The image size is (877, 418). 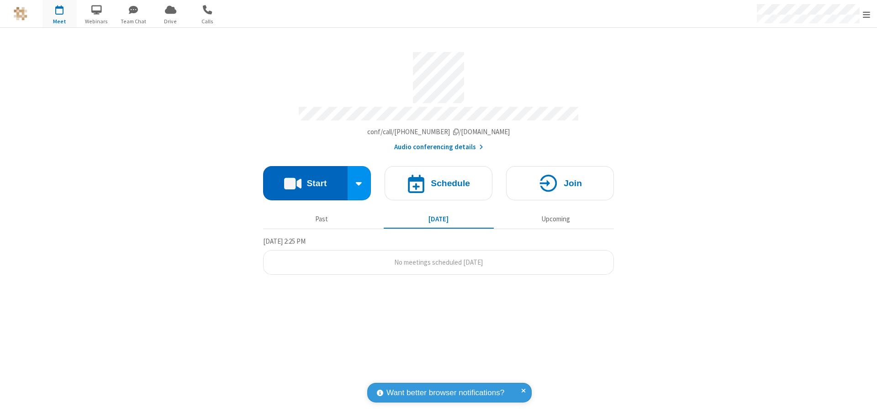 What do you see at coordinates (96, 21) in the screenshot?
I see `span: Webinars` at bounding box center [96, 21].